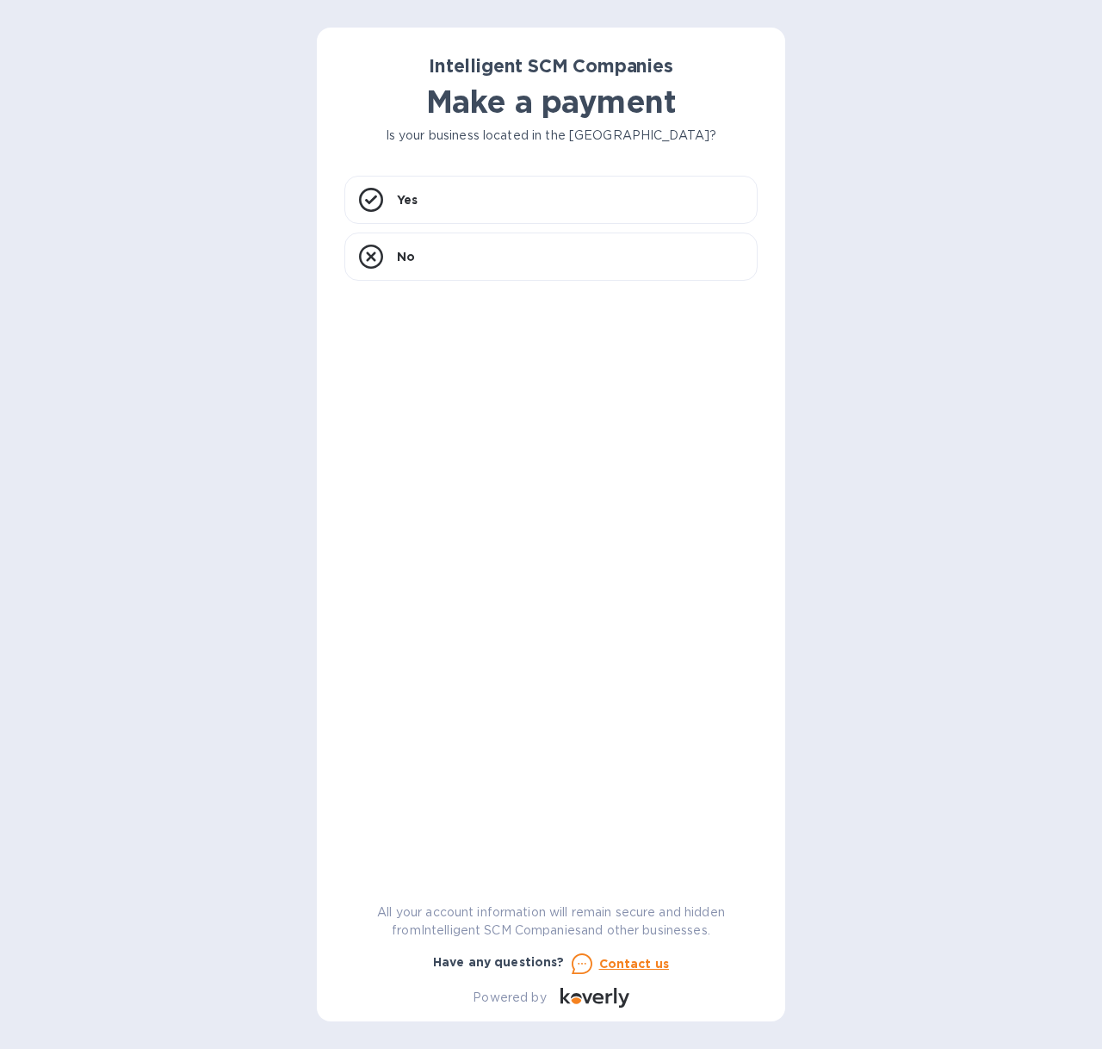  I want to click on b: Intelligent SCM Companies, so click(551, 65).